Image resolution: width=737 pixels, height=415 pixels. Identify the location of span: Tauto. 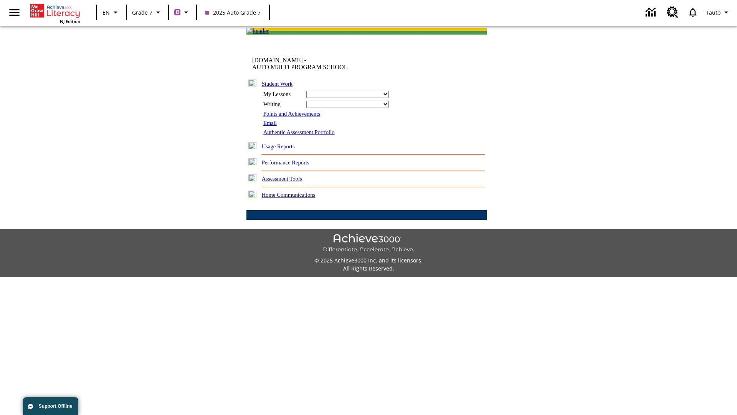
(713, 12).